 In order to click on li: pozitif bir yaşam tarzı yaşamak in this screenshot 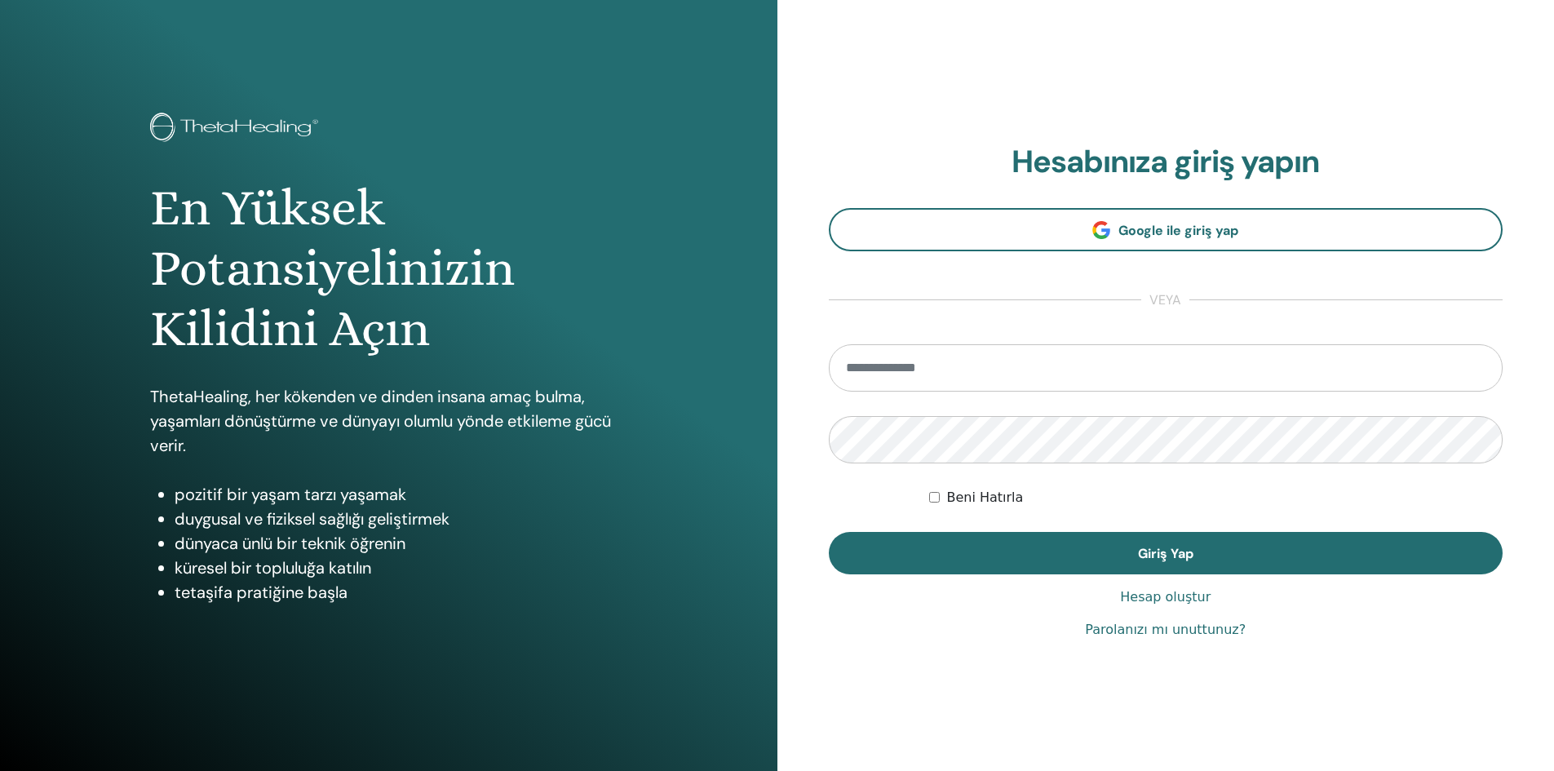, I will do `click(400, 494)`.